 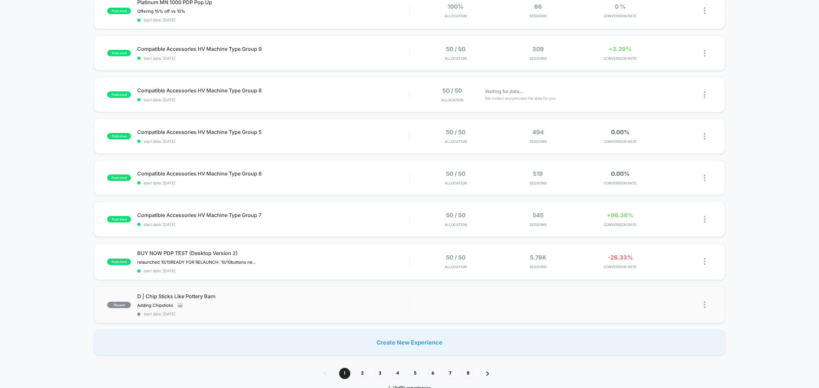 What do you see at coordinates (273, 174) in the screenshot?
I see `span: Compatible Accessories HV Machine Type Group 6` at bounding box center [273, 174].